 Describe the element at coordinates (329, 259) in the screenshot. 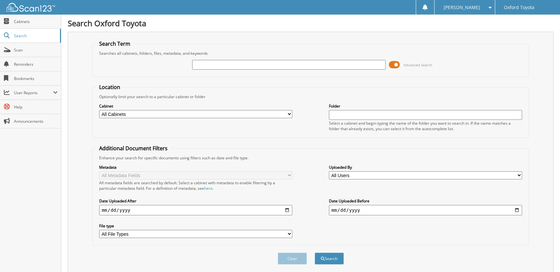

I see `button: Search` at that location.